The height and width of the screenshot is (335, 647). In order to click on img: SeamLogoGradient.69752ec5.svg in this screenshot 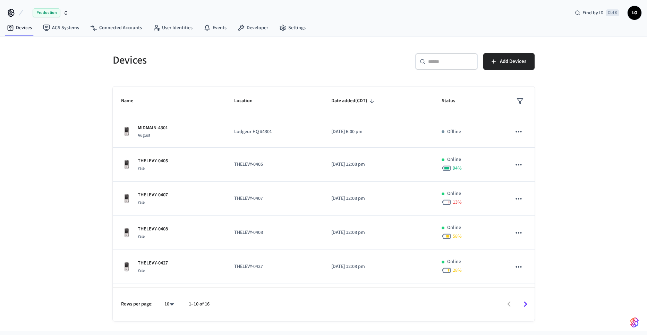, I will do `click(635, 322)`.